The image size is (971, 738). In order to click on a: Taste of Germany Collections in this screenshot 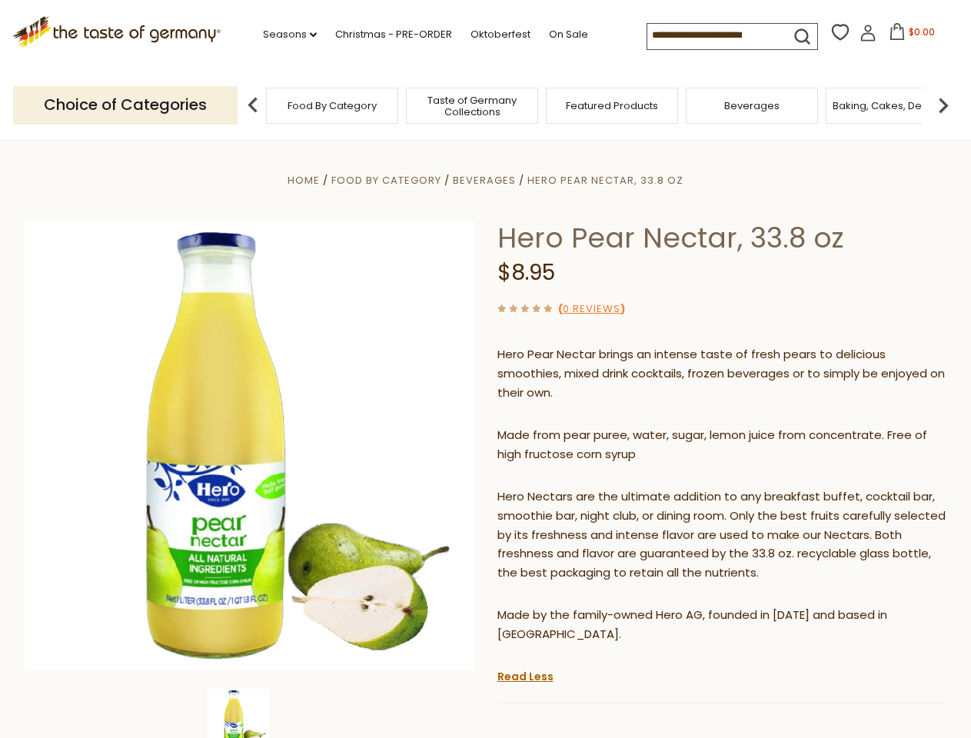, I will do `click(472, 106)`.